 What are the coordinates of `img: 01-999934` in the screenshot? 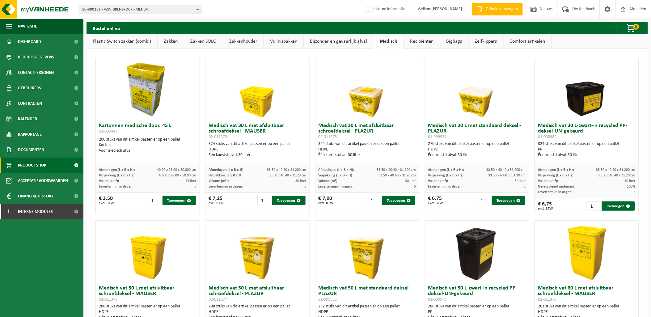 It's located at (477, 89).